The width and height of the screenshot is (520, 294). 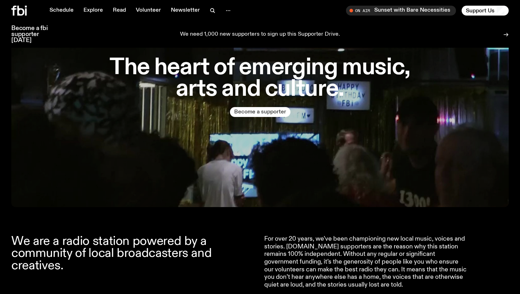 I want to click on button: Support Us, so click(x=485, y=11).